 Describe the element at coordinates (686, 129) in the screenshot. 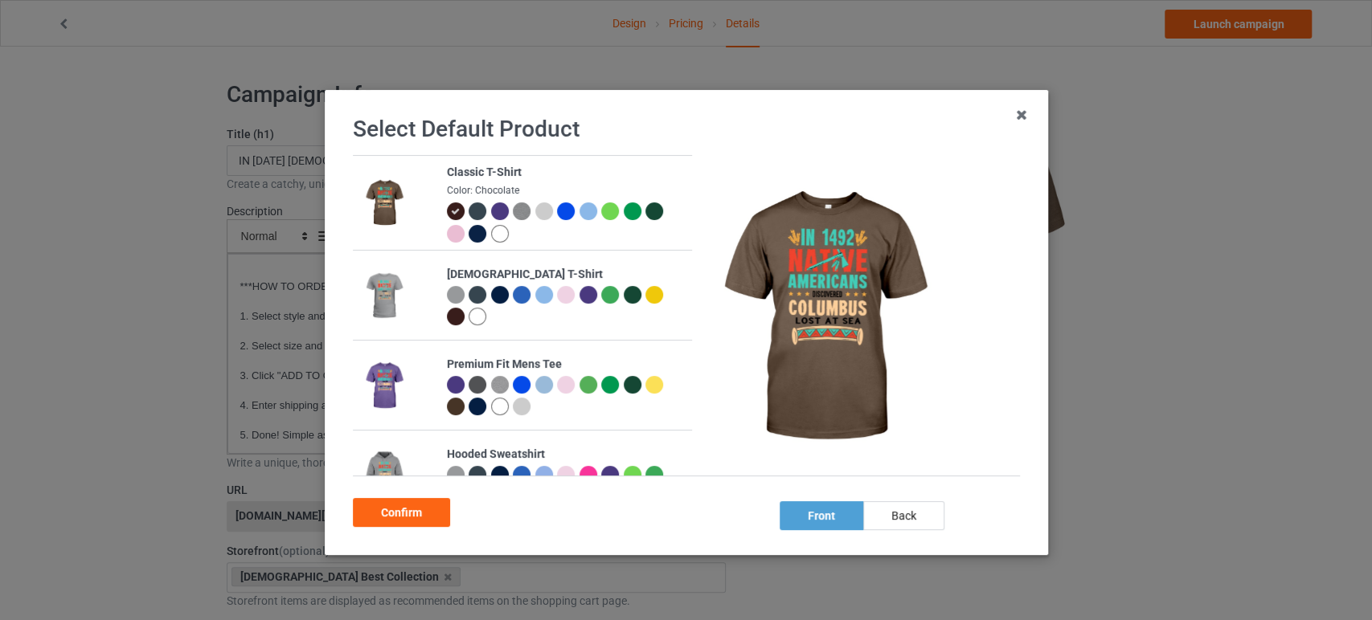

I see `h1: Select Default Product` at that location.